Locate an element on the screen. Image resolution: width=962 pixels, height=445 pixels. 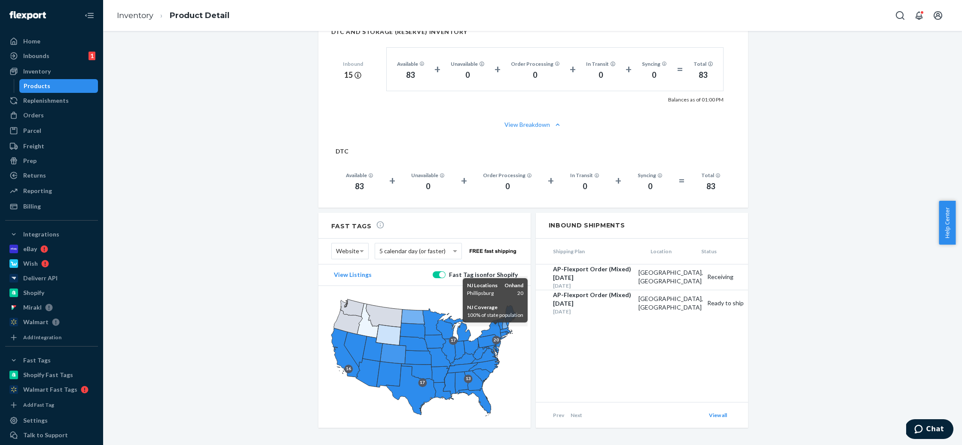
th: Onhand is located at coordinates (511, 285).